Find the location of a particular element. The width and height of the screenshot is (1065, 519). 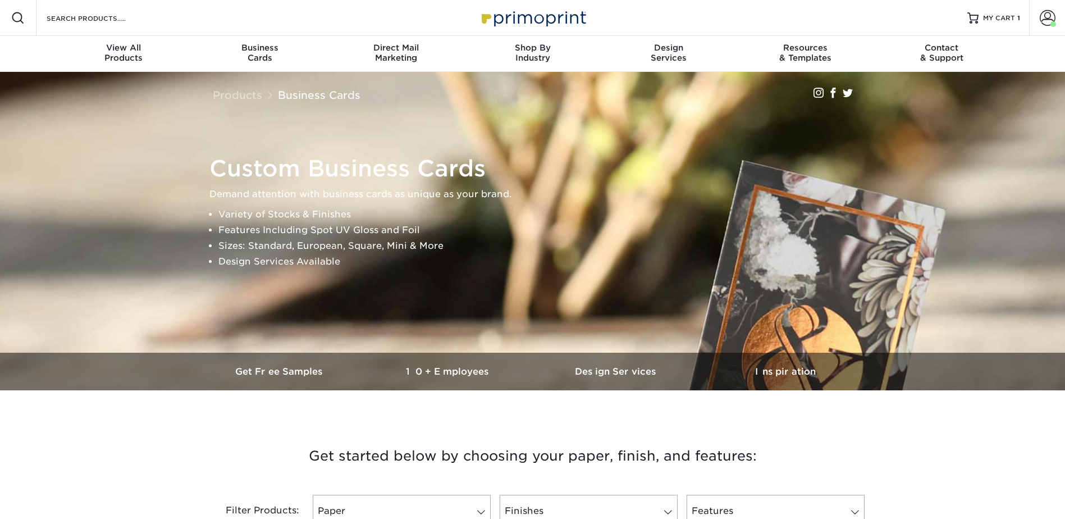

img: Primoprint is located at coordinates (533, 17).